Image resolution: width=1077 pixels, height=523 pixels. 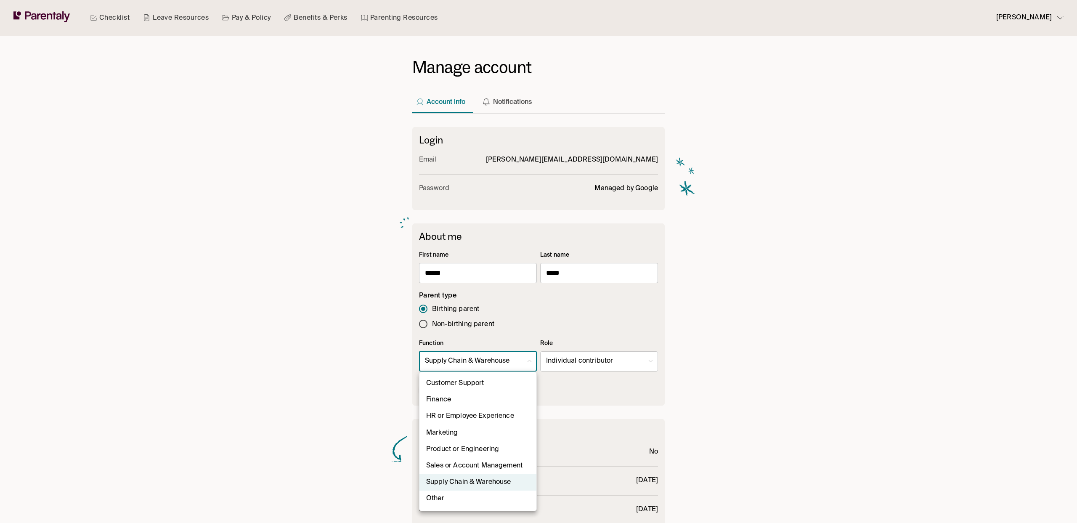 What do you see at coordinates (478, 466) in the screenshot?
I see `li: Sales or Account Management` at bounding box center [478, 466].